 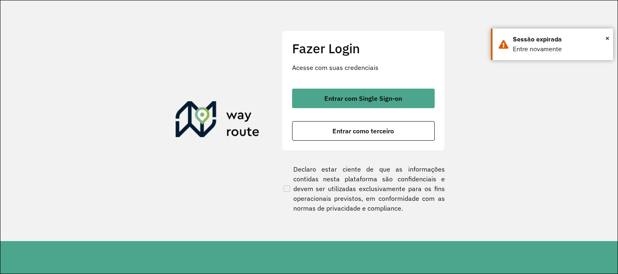 What do you see at coordinates (363, 131) in the screenshot?
I see `span: Entrar como terceiro` at bounding box center [363, 131].